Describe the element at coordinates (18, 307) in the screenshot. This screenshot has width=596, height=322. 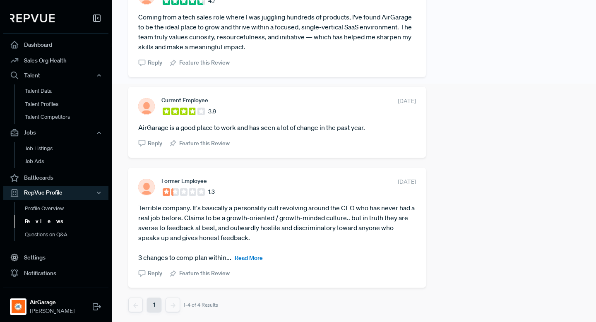
I see `img: AirGarage` at that location.